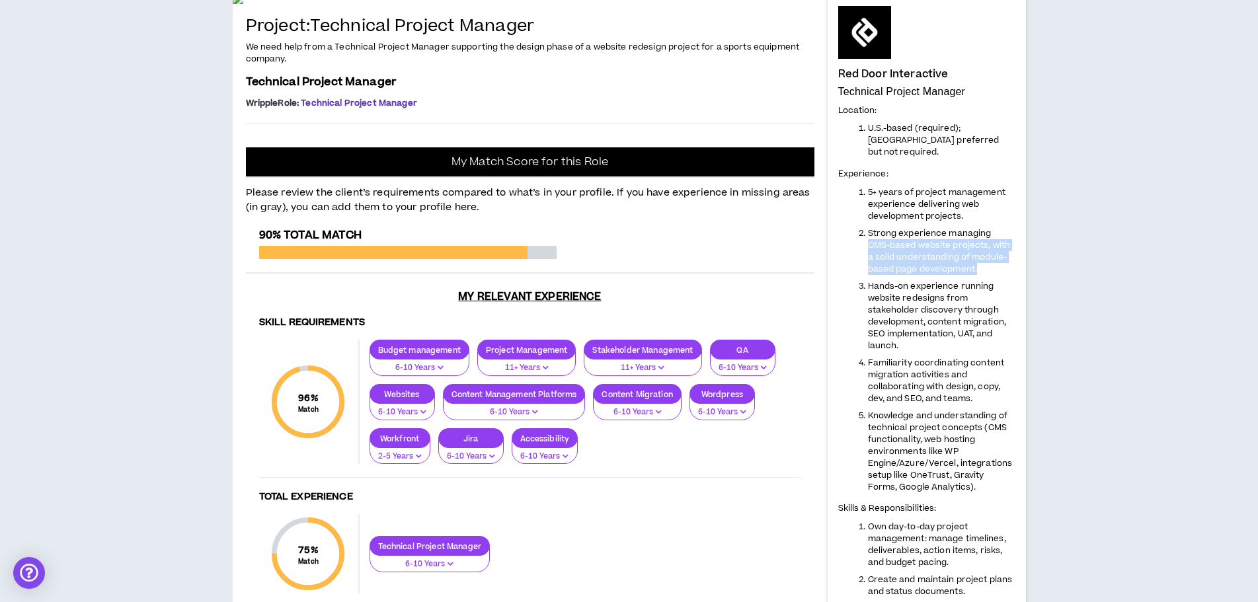  I want to click on p: Websites, so click(402, 394).